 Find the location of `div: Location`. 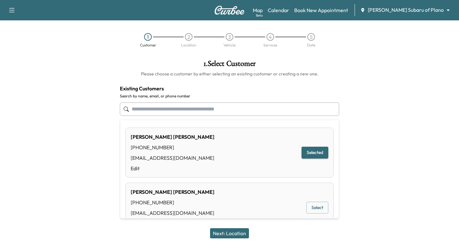

div: Location is located at coordinates (189, 45).